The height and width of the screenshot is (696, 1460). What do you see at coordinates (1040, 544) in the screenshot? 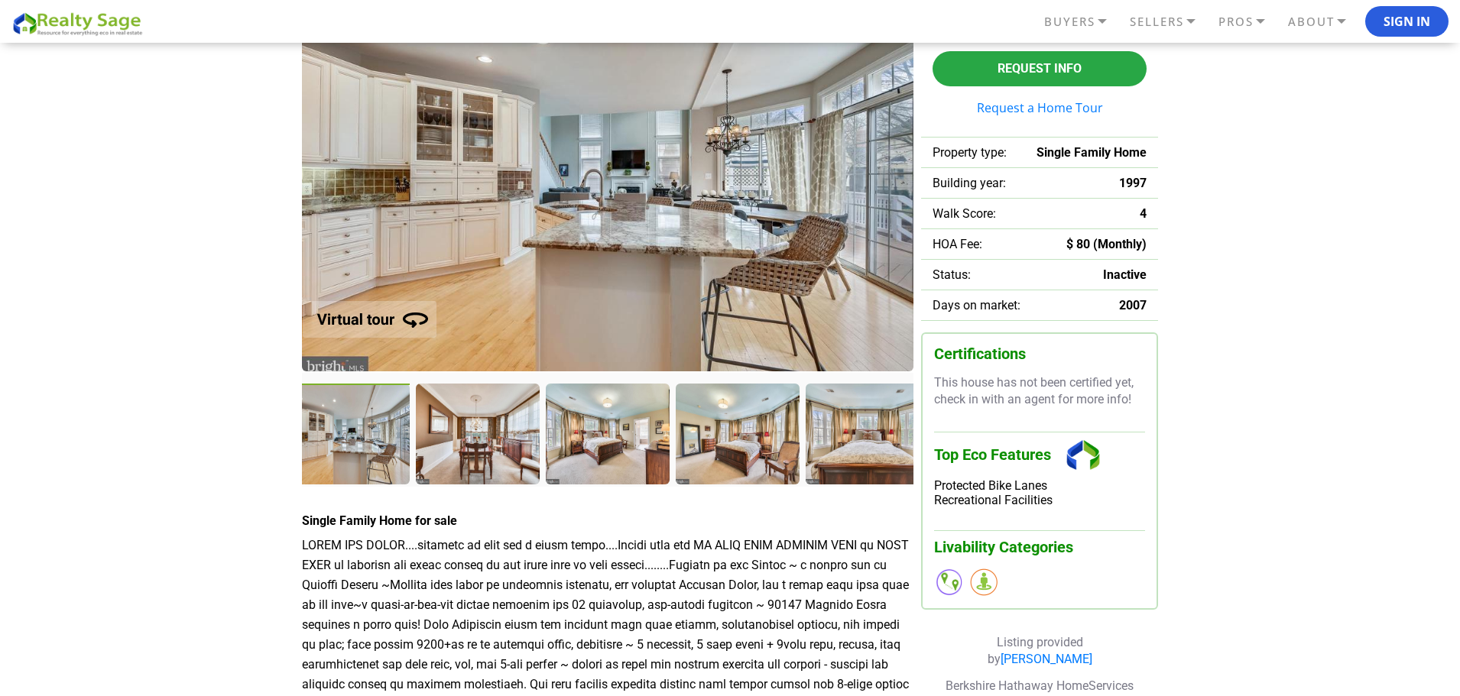
I see `h3: Livability Categories` at bounding box center [1040, 544].